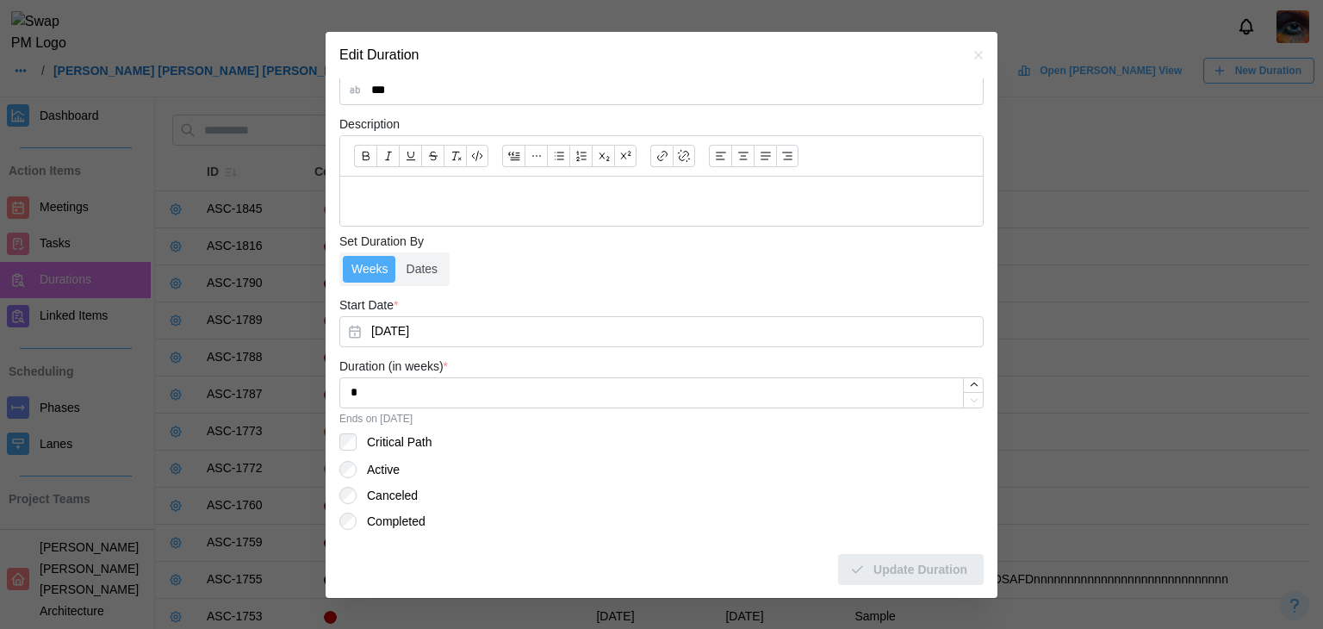  What do you see at coordinates (365, 156) in the screenshot?
I see `button: Bold` at bounding box center [365, 156].